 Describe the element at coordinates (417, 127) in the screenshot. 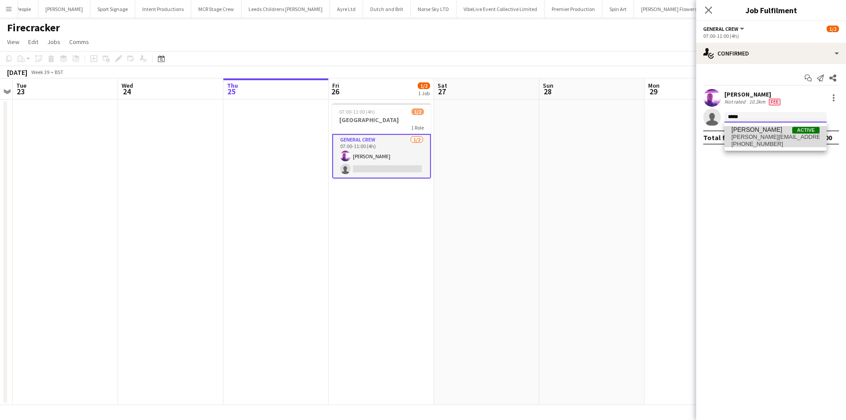

I see `span: 1 Role` at that location.